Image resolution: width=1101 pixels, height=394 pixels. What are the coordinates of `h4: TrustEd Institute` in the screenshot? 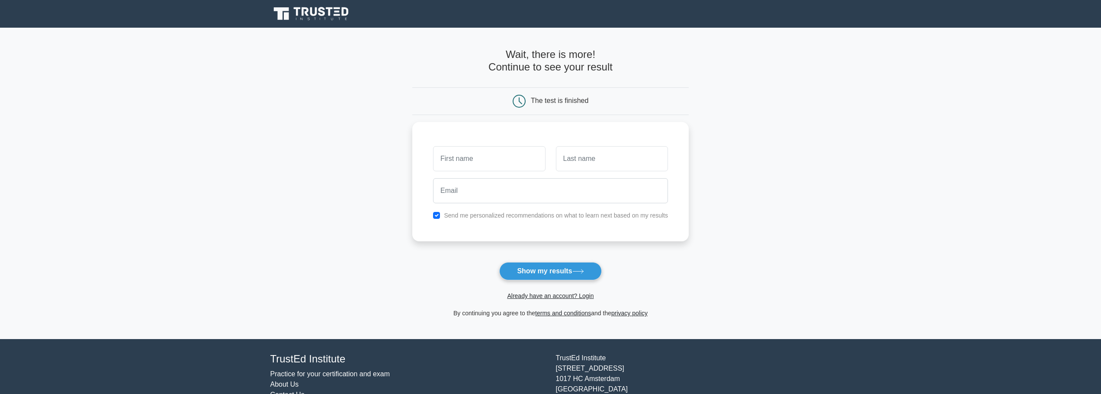 It's located at (408, 359).